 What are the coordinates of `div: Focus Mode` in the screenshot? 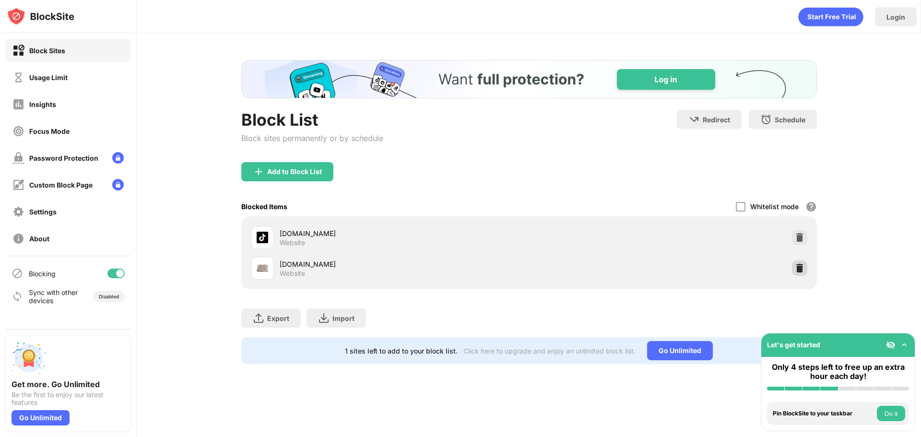 It's located at (49, 131).